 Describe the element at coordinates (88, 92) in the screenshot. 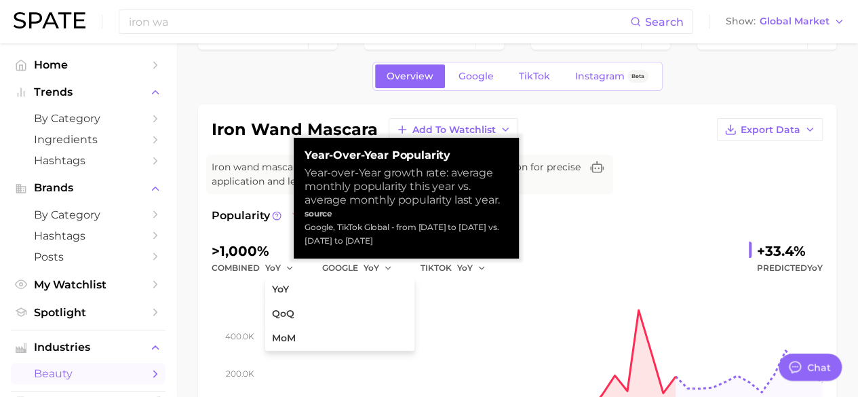

I see `span: Trends` at that location.